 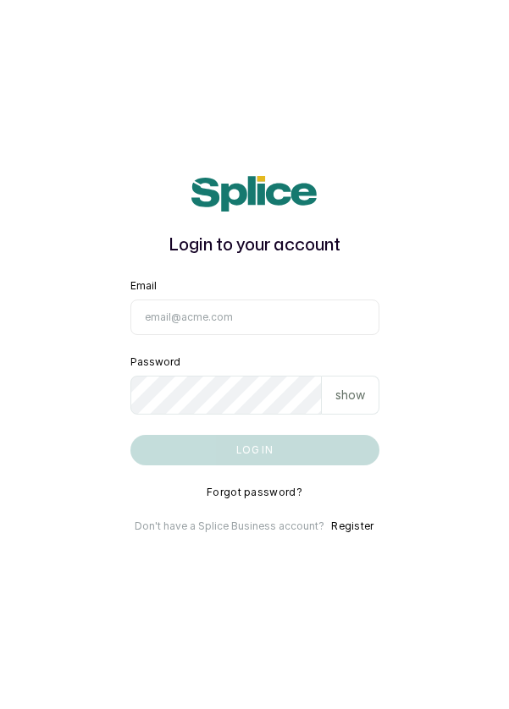 I want to click on p: show, so click(x=350, y=395).